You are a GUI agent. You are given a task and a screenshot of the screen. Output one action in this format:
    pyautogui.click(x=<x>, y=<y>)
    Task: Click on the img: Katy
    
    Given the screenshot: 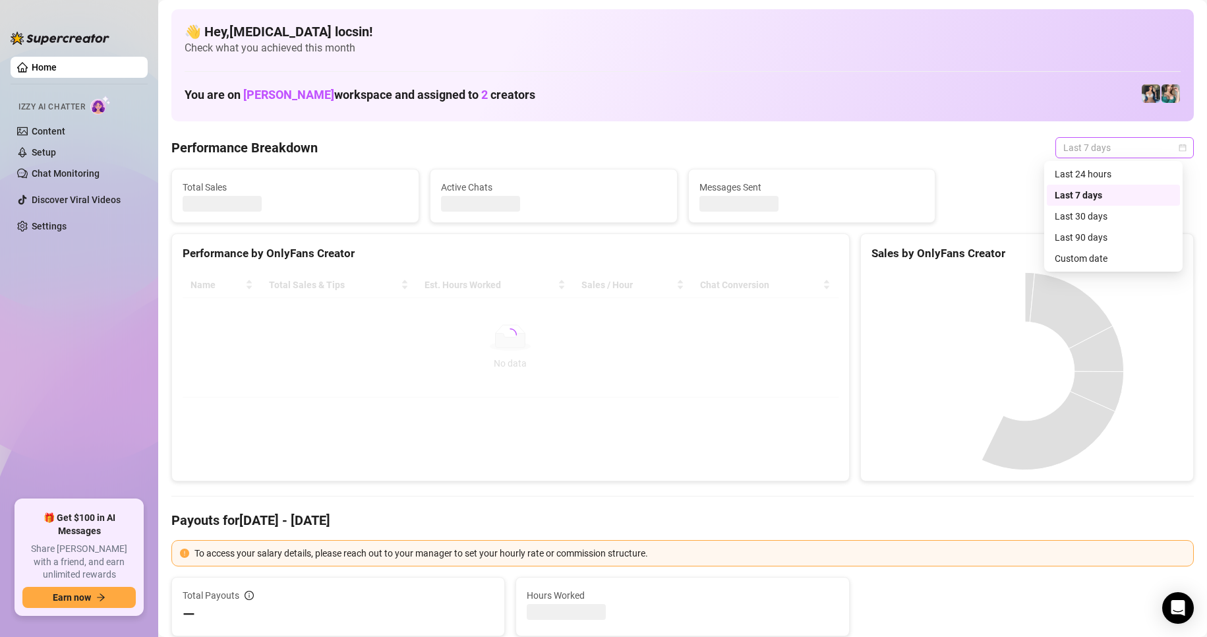 What is the action you would take?
    pyautogui.click(x=1151, y=94)
    